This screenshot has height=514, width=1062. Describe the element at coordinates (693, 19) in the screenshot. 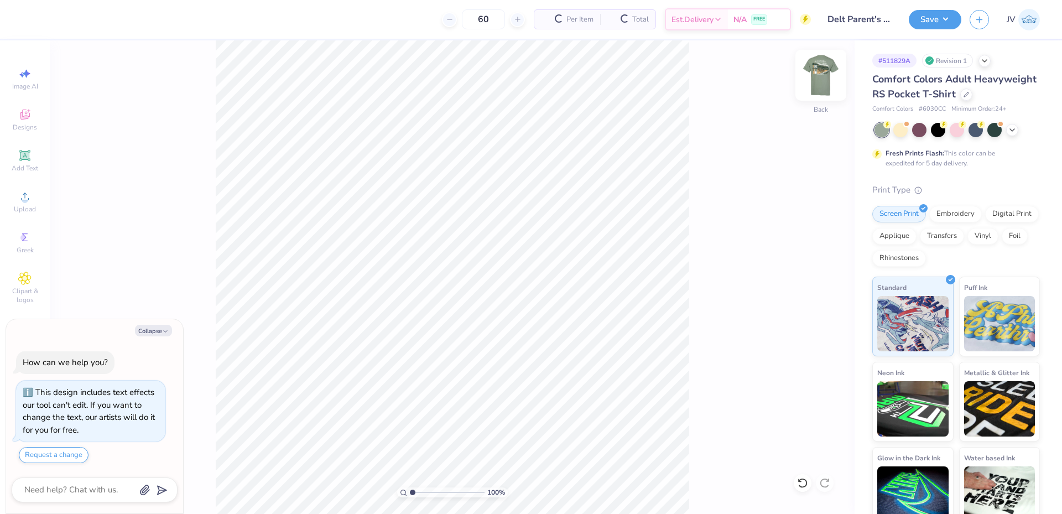

I see `span: Est. Delivery` at that location.